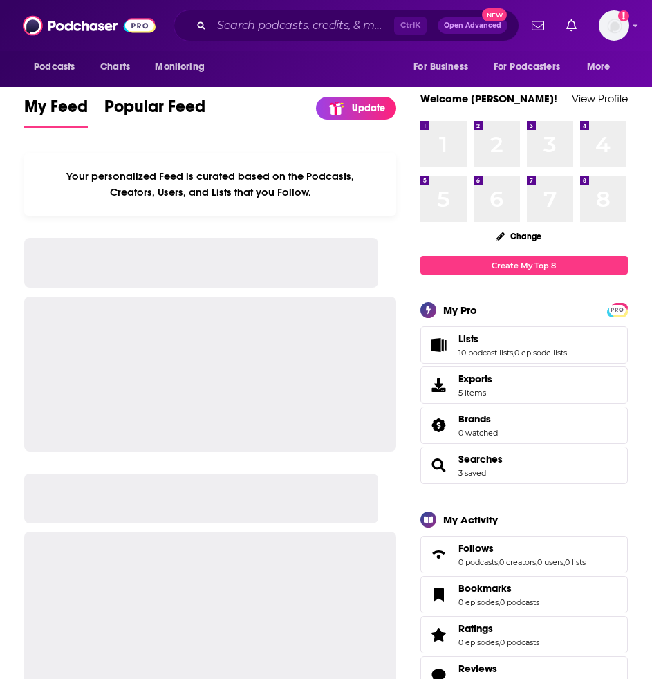  I want to click on span: My Feed, so click(56, 111).